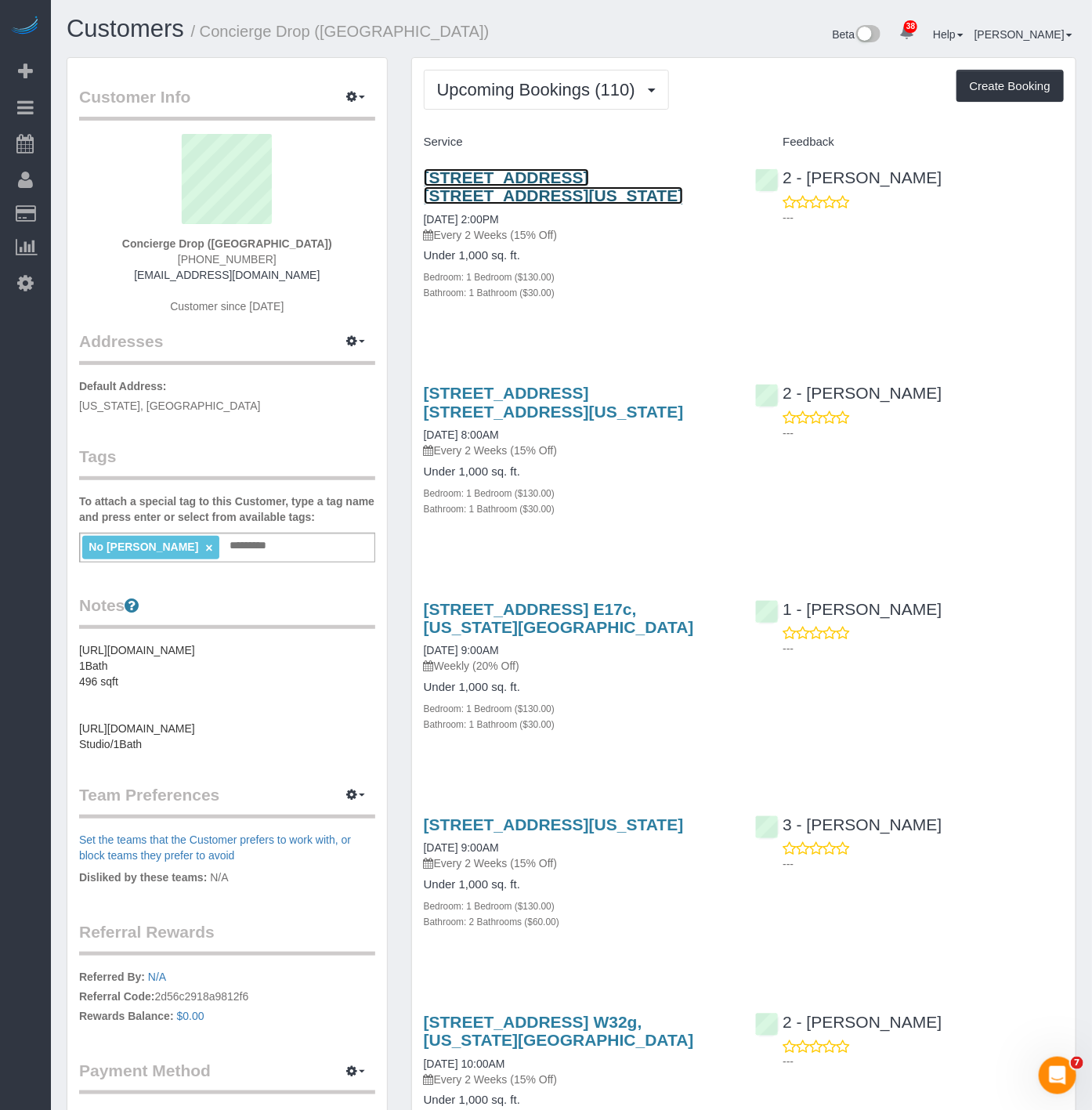 Image resolution: width=1092 pixels, height=1110 pixels. I want to click on small: Bathroom: 2 Bathrooms ($60.00), so click(491, 921).